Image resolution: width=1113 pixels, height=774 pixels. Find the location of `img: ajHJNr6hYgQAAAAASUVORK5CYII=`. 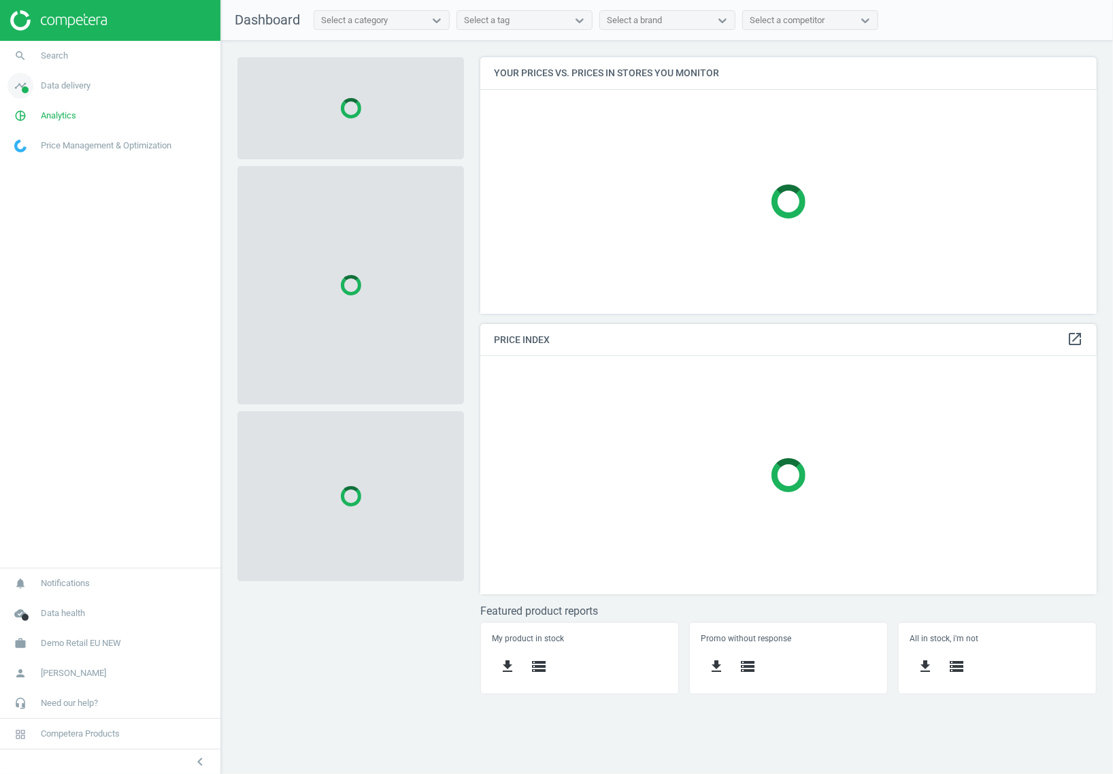

img: ajHJNr6hYgQAAAAASUVORK5CYII= is located at coordinates (59, 20).